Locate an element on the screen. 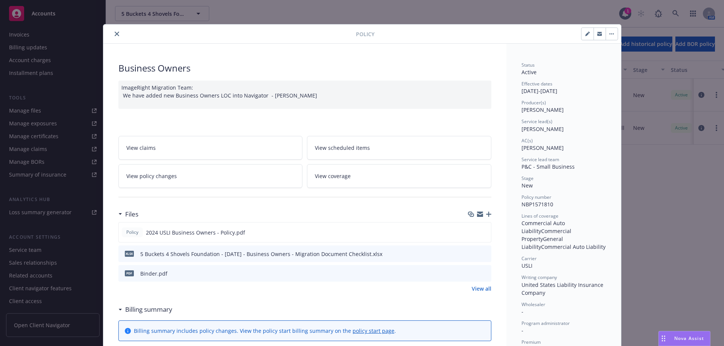  span: Status is located at coordinates (528, 65).